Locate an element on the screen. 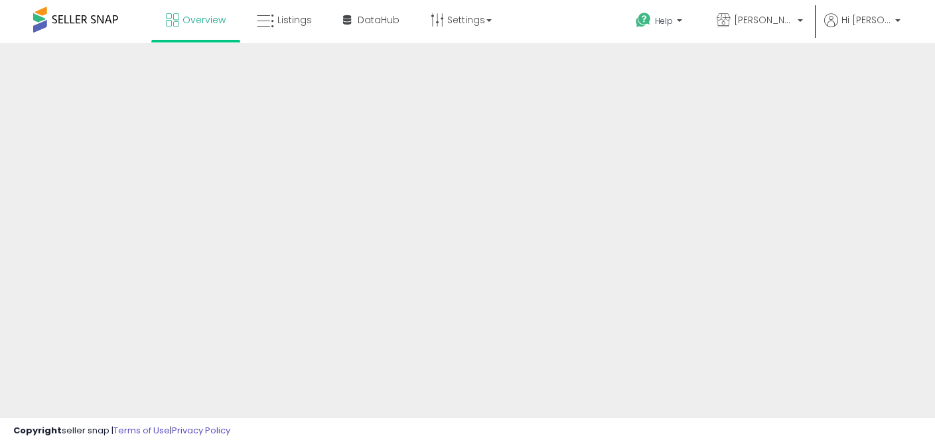 The image size is (935, 444). span: Overview is located at coordinates (204, 20).